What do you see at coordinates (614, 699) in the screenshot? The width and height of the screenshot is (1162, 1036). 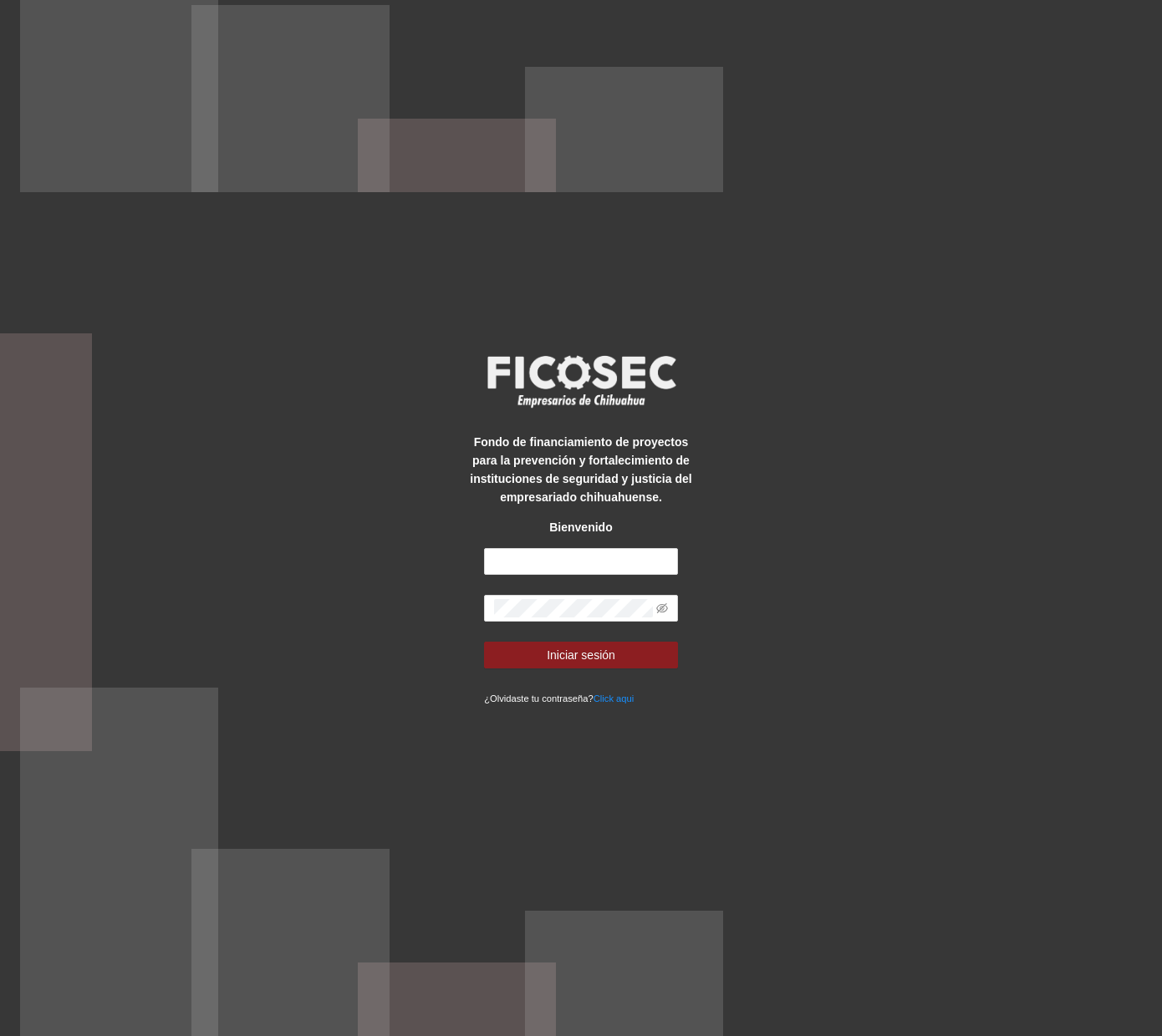 I see `a: Click aqui` at bounding box center [614, 699].